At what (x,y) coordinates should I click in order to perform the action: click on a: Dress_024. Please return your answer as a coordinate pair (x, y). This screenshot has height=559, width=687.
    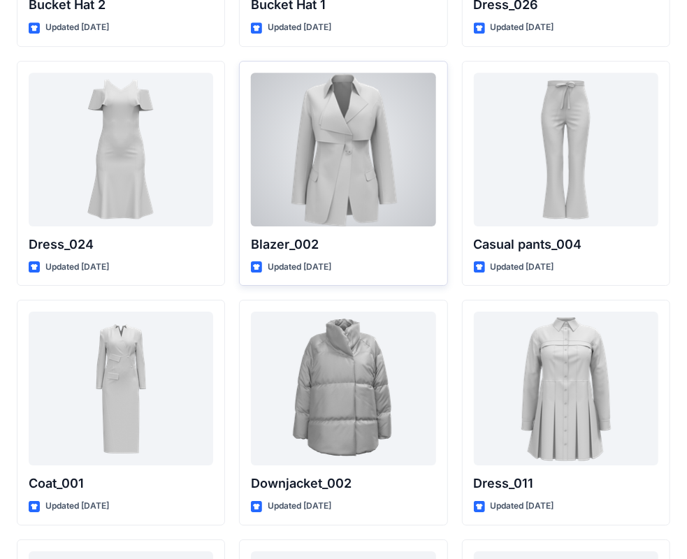
    Looking at the image, I should click on (121, 150).